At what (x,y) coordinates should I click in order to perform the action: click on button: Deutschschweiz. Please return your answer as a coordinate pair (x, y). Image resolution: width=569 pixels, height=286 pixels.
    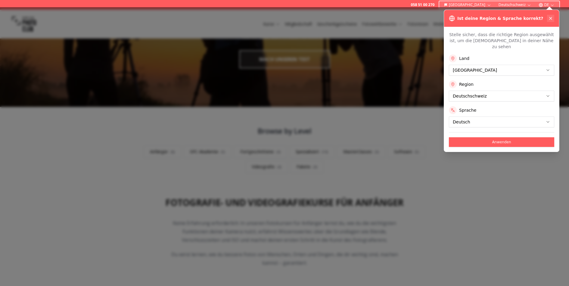
    Looking at the image, I should click on (515, 5).